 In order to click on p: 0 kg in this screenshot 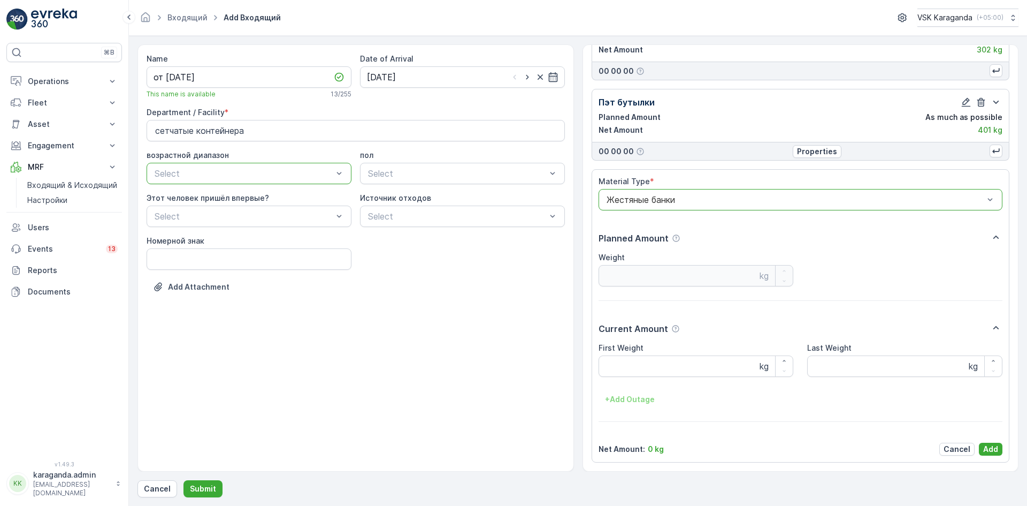, I will do `click(656, 449)`.